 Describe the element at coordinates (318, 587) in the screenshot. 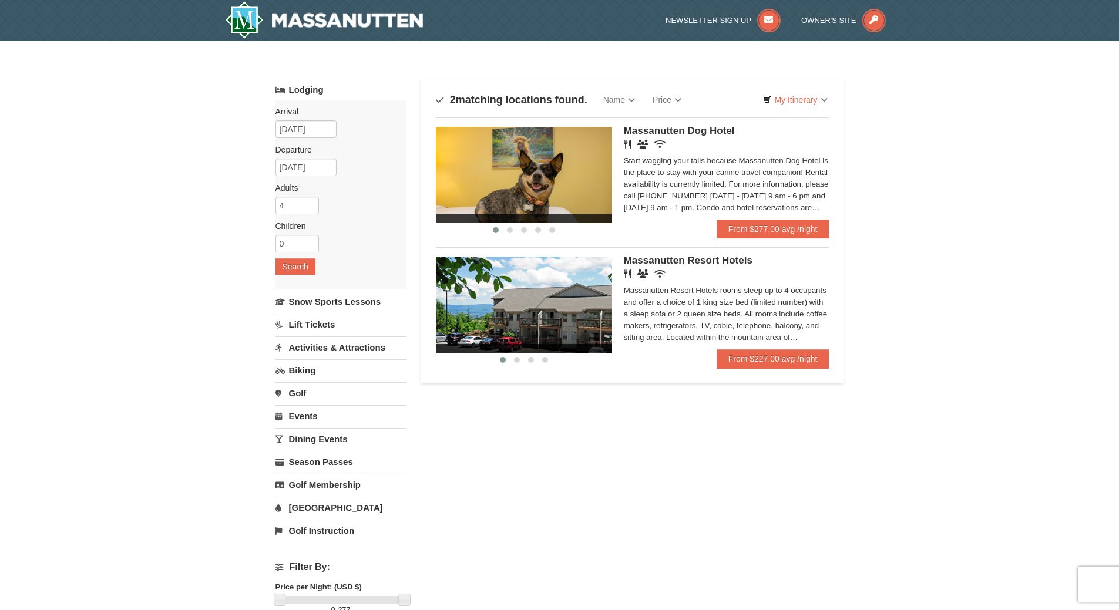

I see `strong: Price per Night: (USD $)` at that location.